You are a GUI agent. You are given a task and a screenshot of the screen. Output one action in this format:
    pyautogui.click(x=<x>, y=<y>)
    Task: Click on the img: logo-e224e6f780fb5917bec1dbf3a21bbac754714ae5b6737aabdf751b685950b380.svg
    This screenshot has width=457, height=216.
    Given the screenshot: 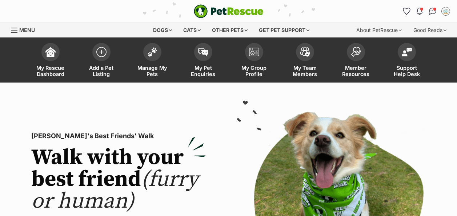 What is the action you would take?
    pyautogui.click(x=229, y=11)
    